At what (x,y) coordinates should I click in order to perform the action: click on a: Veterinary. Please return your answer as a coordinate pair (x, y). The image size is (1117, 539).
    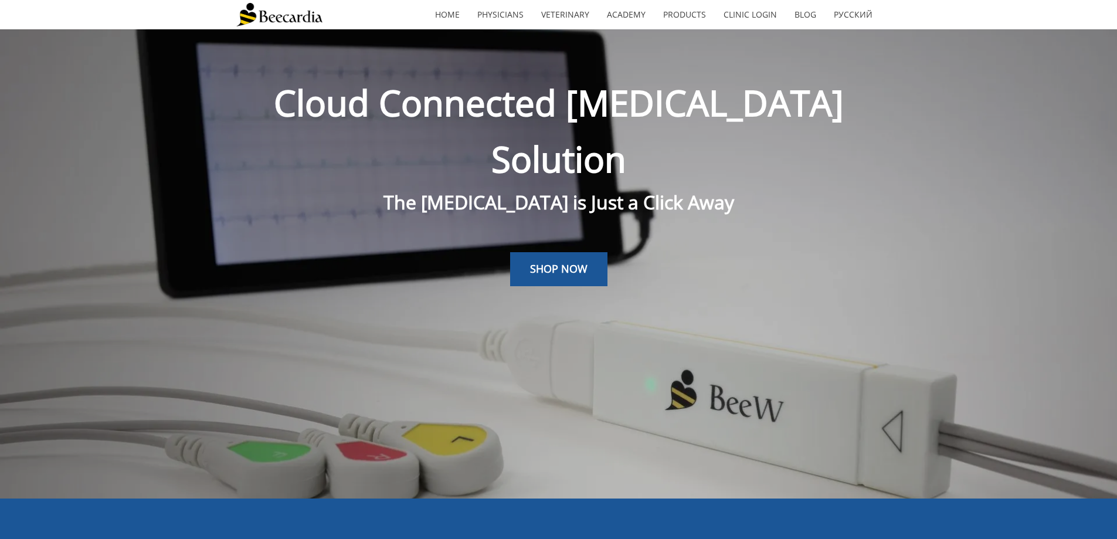
    Looking at the image, I should click on (565, 15).